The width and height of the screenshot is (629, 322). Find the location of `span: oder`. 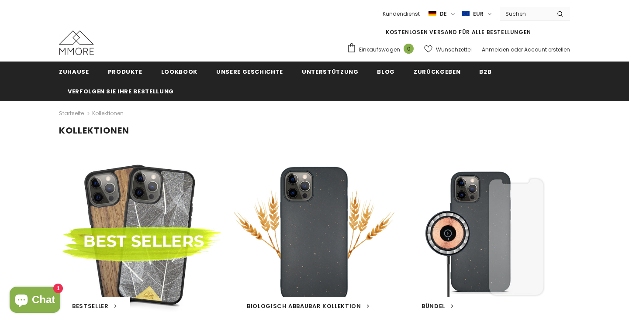

span: oder is located at coordinates (517, 49).